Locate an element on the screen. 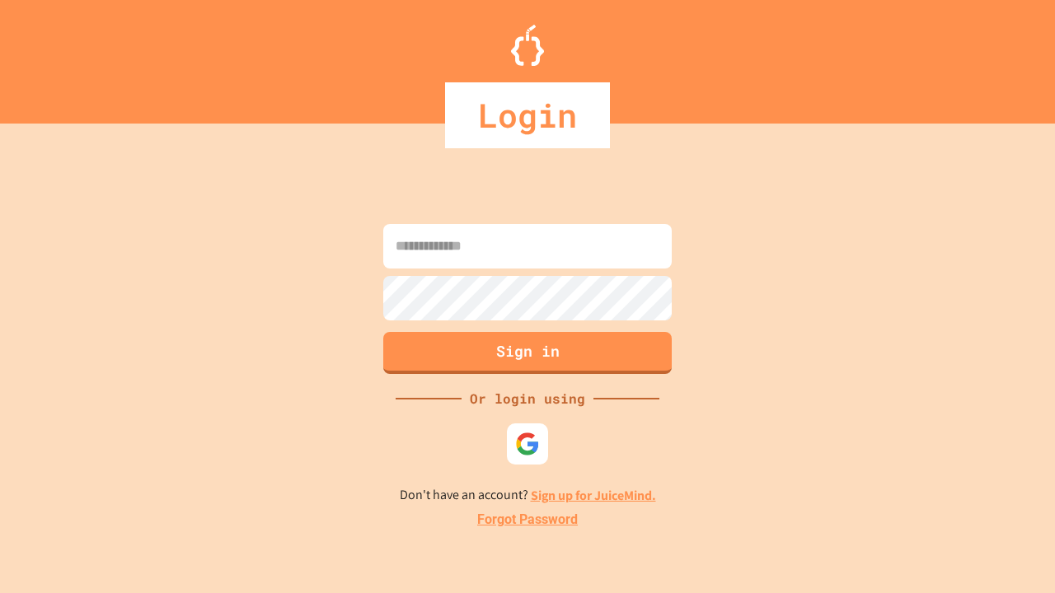  div: Or login using is located at coordinates (527, 399).